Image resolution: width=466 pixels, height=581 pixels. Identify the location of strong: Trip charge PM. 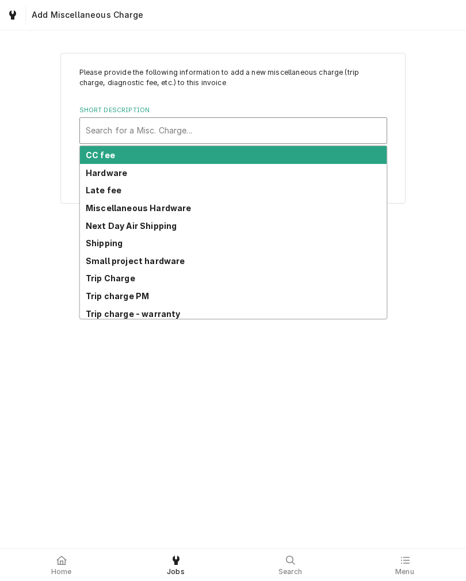
(117, 296).